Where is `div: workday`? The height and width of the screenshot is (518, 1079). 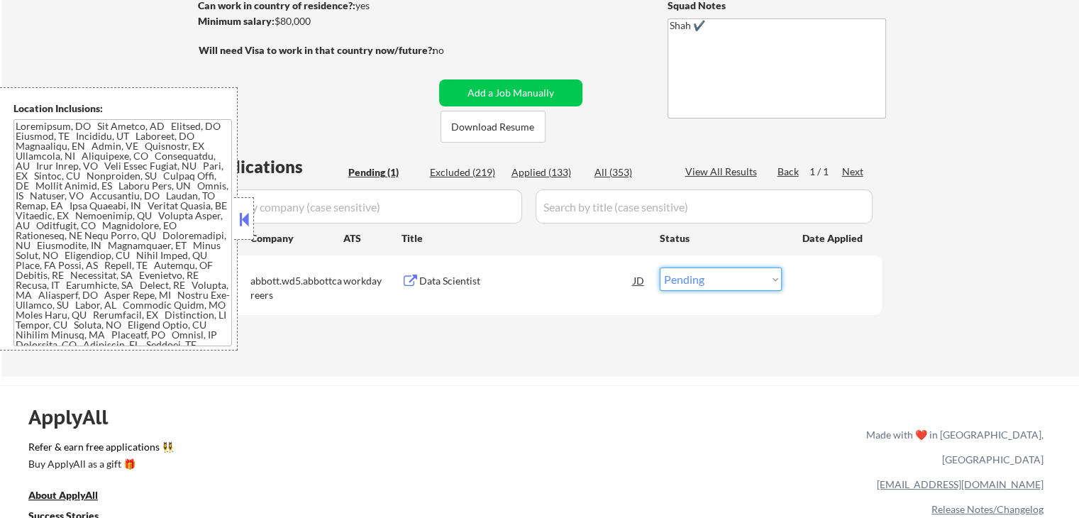
div: workday is located at coordinates (373, 281).